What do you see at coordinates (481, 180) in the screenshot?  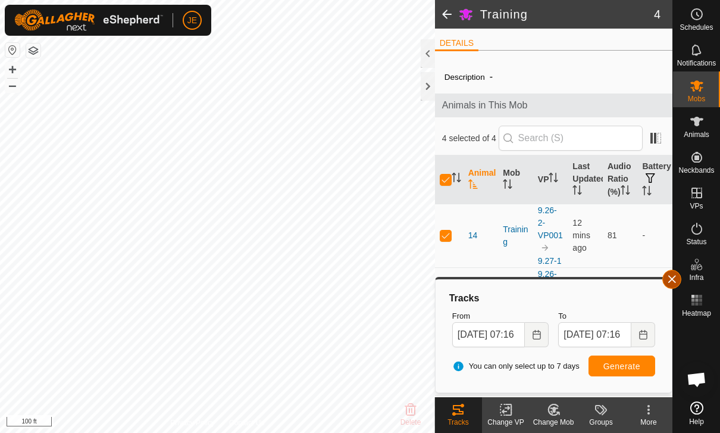 I see `th: Animal` at bounding box center [481, 180].